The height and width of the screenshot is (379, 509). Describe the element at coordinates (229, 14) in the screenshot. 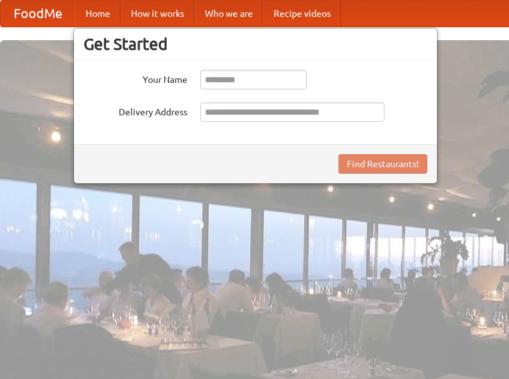

I see `a: Who we are` at that location.